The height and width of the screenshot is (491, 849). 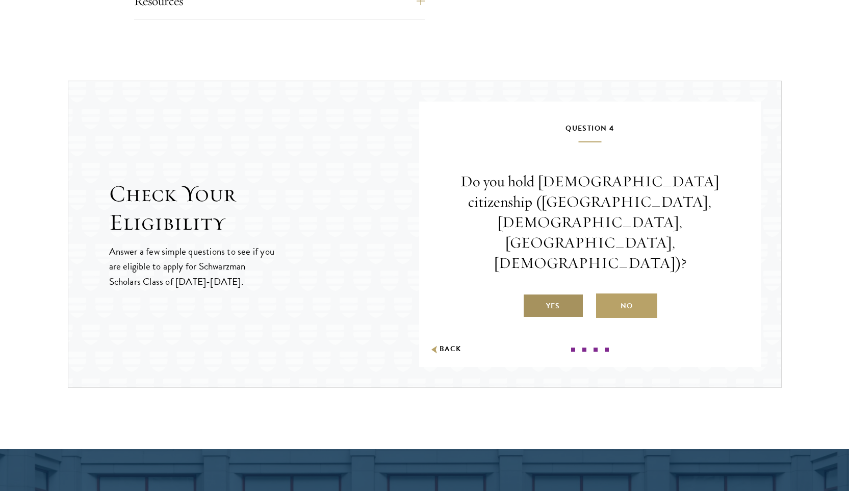 I want to click on h2: Check Your Eligibility, so click(x=264, y=208).